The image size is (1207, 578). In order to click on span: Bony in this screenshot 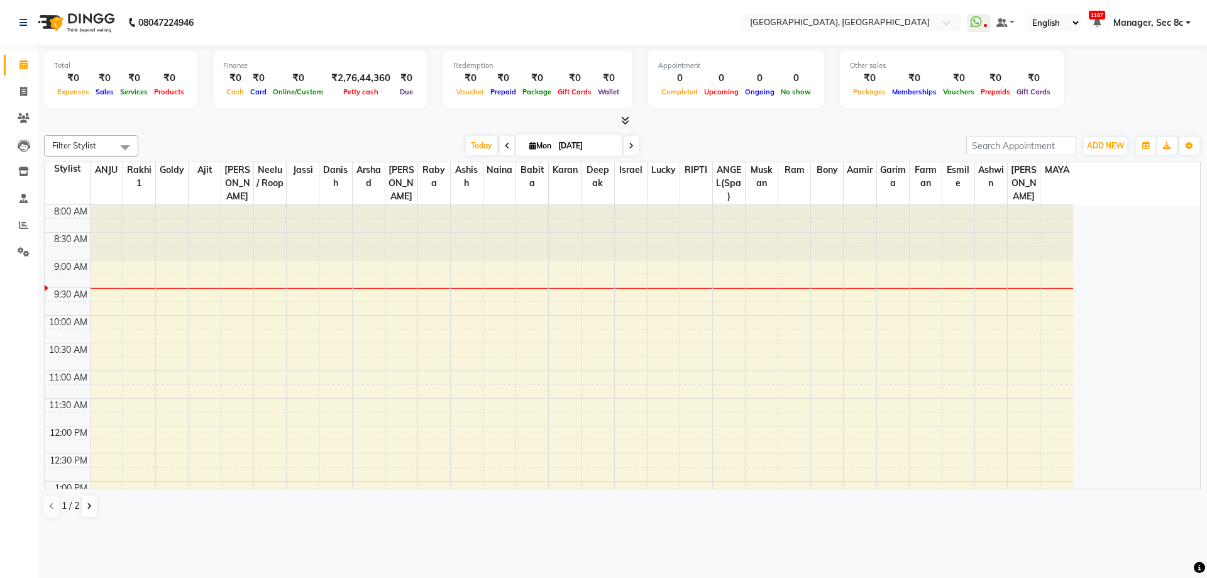, I will do `click(826, 170)`.